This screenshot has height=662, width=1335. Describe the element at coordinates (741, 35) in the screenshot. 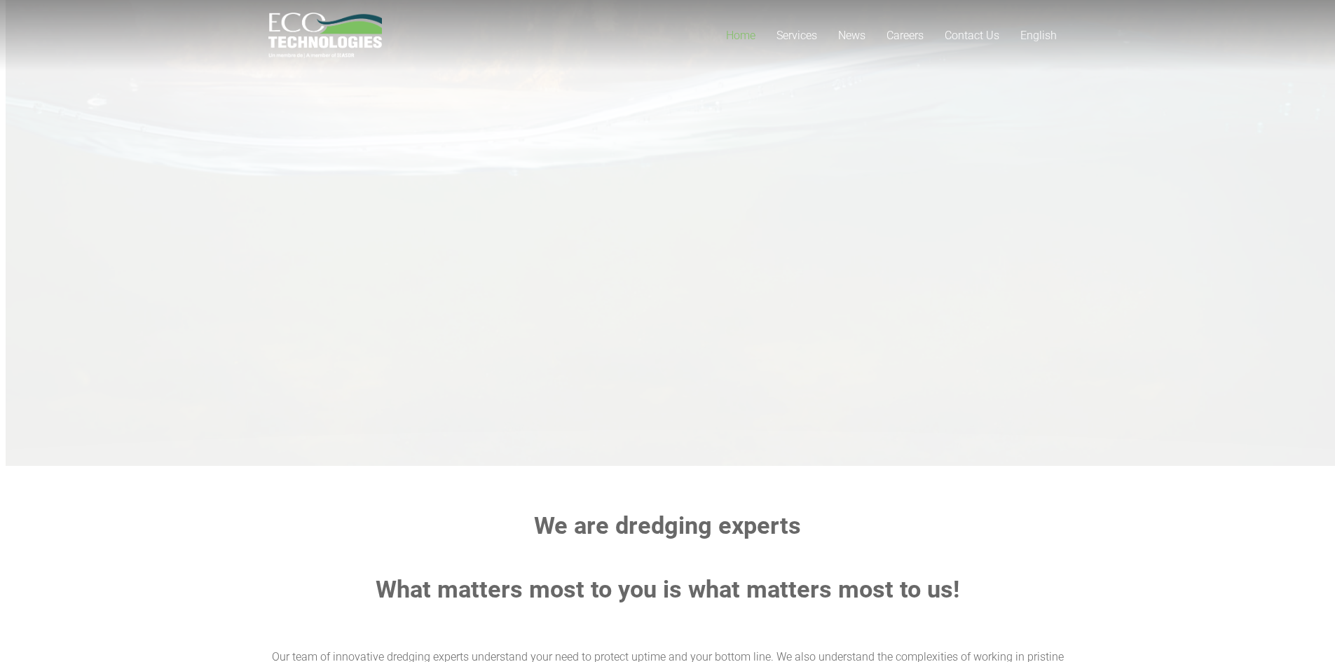

I see `span: Home` at that location.